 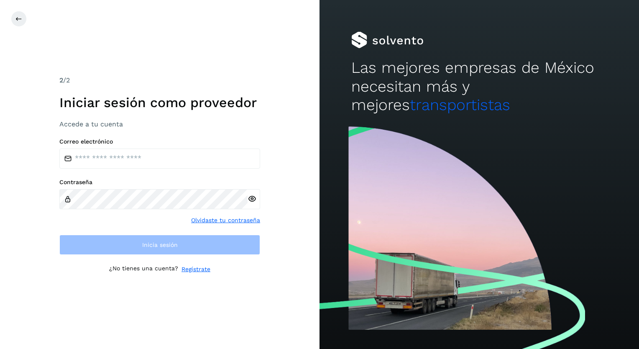 I want to click on span: transportistas, so click(x=460, y=105).